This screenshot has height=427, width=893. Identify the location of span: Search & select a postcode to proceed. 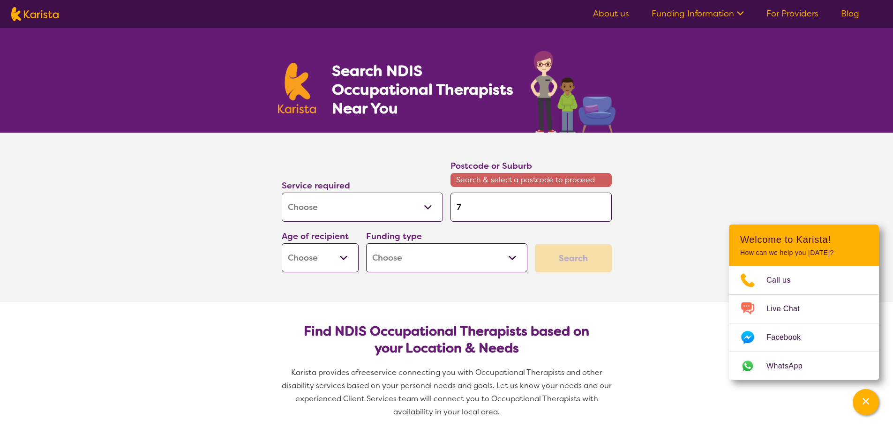
(531, 180).